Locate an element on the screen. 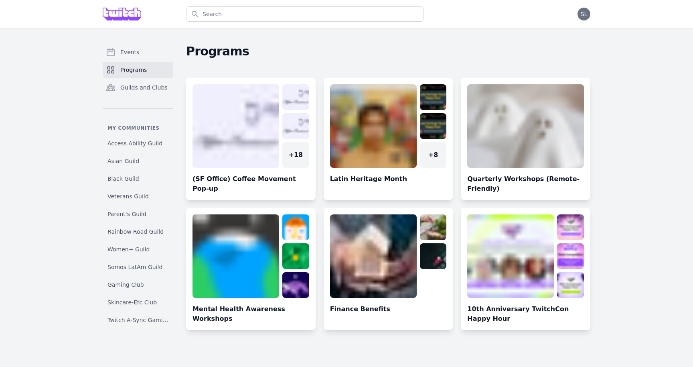 This screenshot has width=693, height=367. a: Somos LatAm Guild is located at coordinates (138, 267).